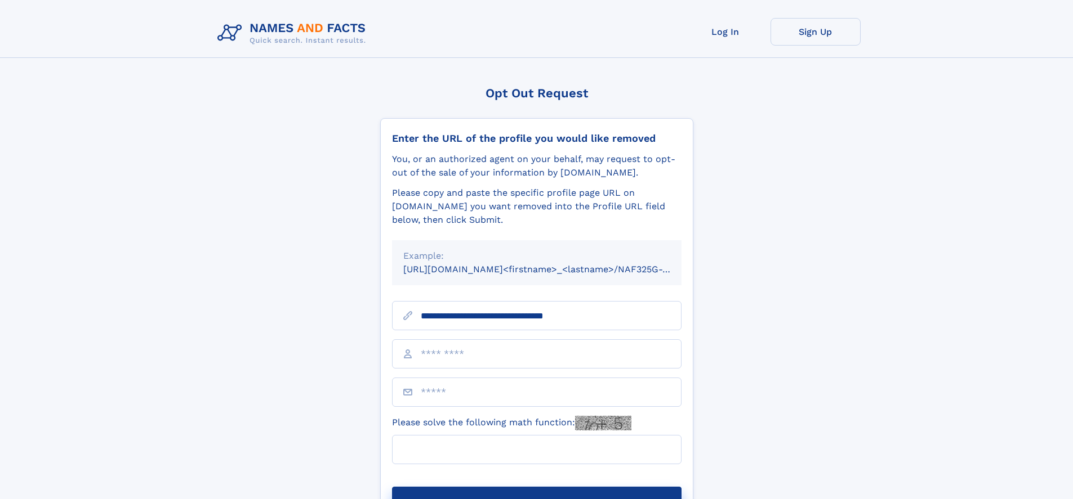 Image resolution: width=1073 pixels, height=499 pixels. What do you see at coordinates (511, 423) in the screenshot?
I see `label: Please solve the following math function:` at bounding box center [511, 423].